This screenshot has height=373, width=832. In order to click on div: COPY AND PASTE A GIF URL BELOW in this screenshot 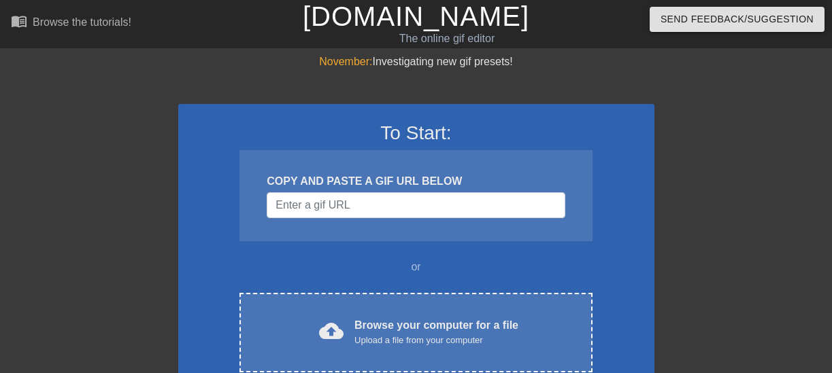, I will do `click(416, 182)`.